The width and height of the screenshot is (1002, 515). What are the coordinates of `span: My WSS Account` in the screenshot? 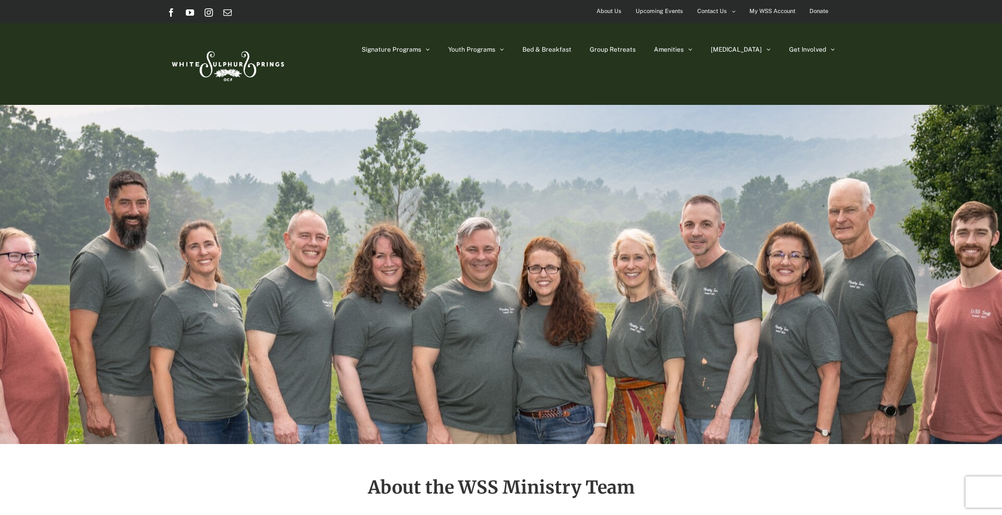 It's located at (772, 11).